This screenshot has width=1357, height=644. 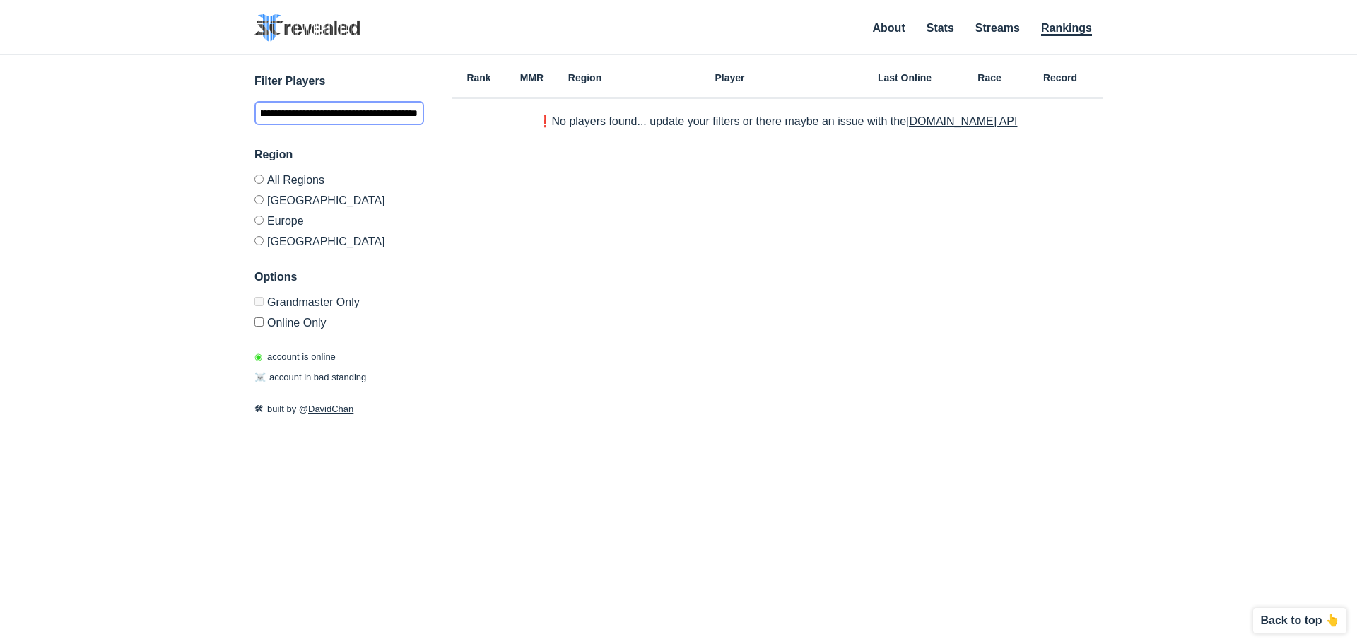 I want to click on h3: Options, so click(x=339, y=277).